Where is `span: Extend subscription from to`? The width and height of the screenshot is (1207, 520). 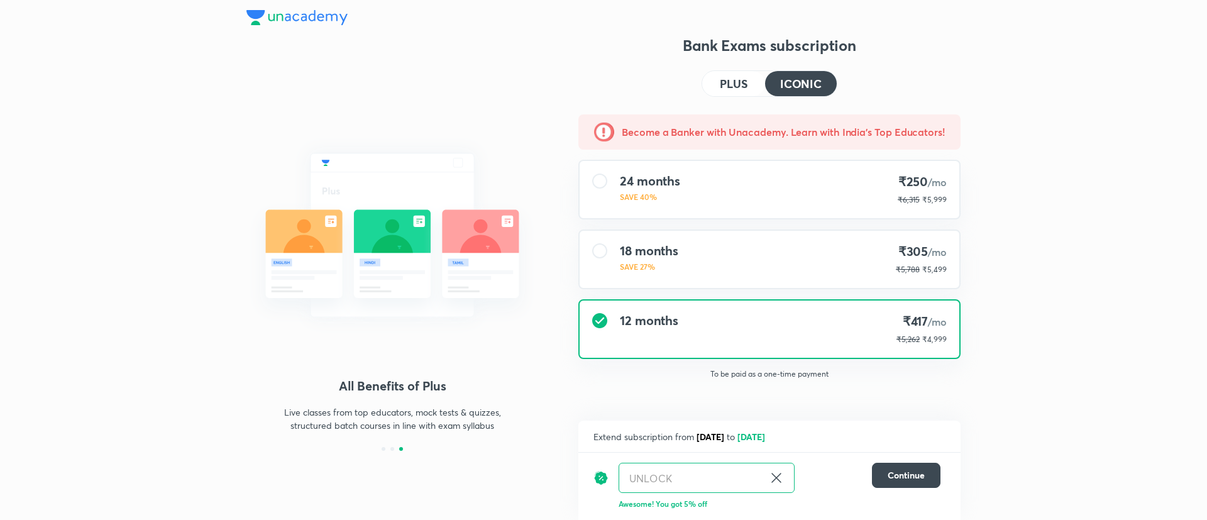
span: Extend subscription from to is located at coordinates (680, 436).